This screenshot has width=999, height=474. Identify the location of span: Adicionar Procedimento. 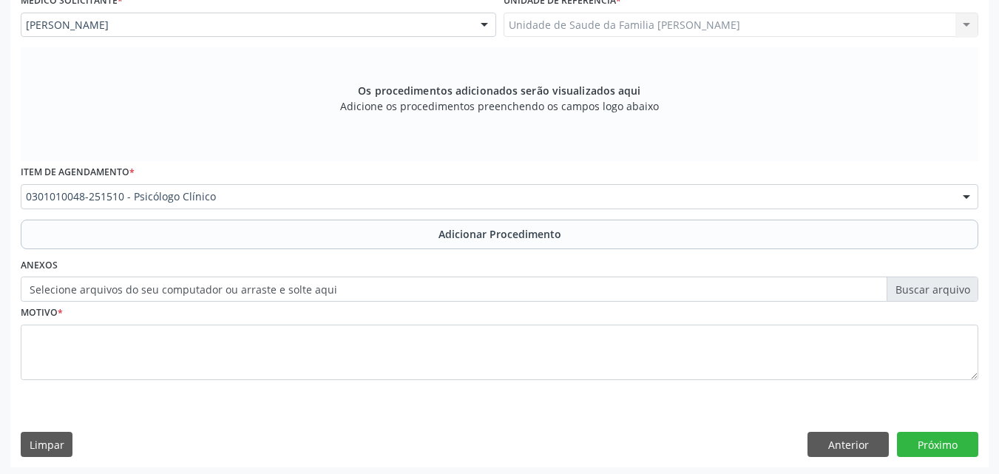
(500, 234).